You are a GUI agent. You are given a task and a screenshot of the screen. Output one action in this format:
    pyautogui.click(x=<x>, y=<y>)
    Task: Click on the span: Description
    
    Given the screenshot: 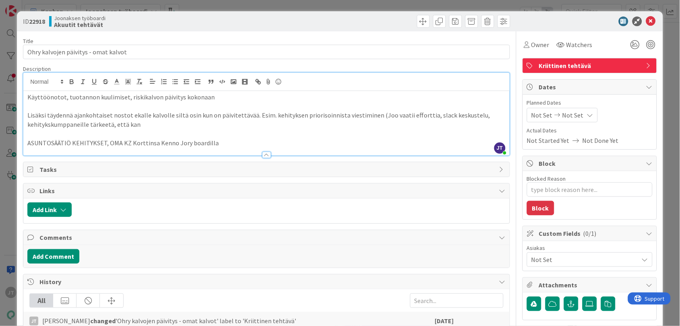 What is the action you would take?
    pyautogui.click(x=37, y=69)
    